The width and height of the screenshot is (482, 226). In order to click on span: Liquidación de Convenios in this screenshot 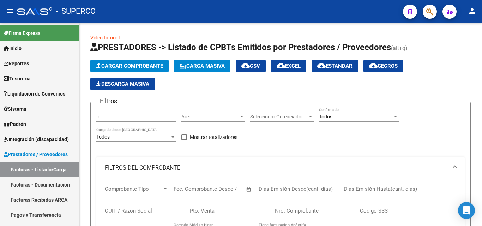, I will do `click(34, 94)`.